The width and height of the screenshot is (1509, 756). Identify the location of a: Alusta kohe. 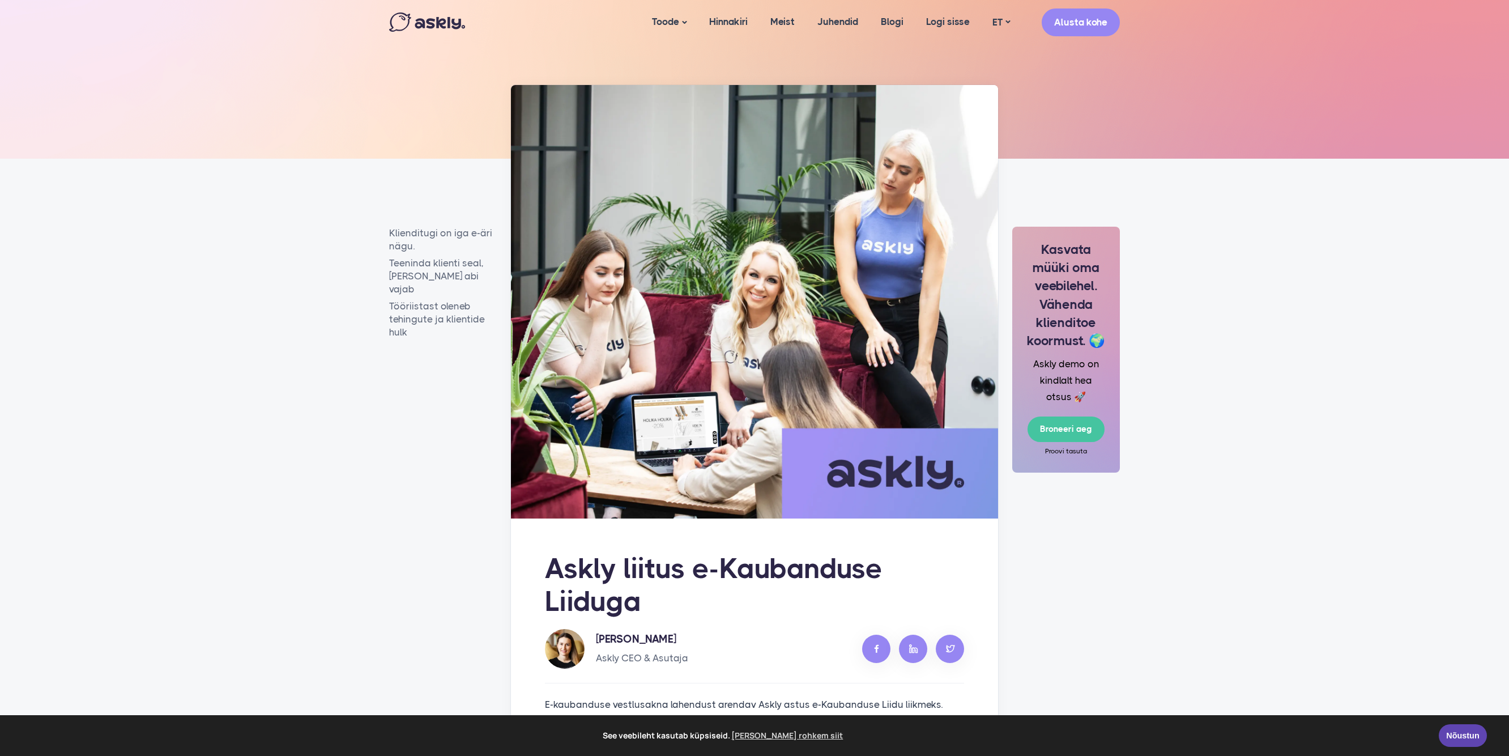
(1081, 22).